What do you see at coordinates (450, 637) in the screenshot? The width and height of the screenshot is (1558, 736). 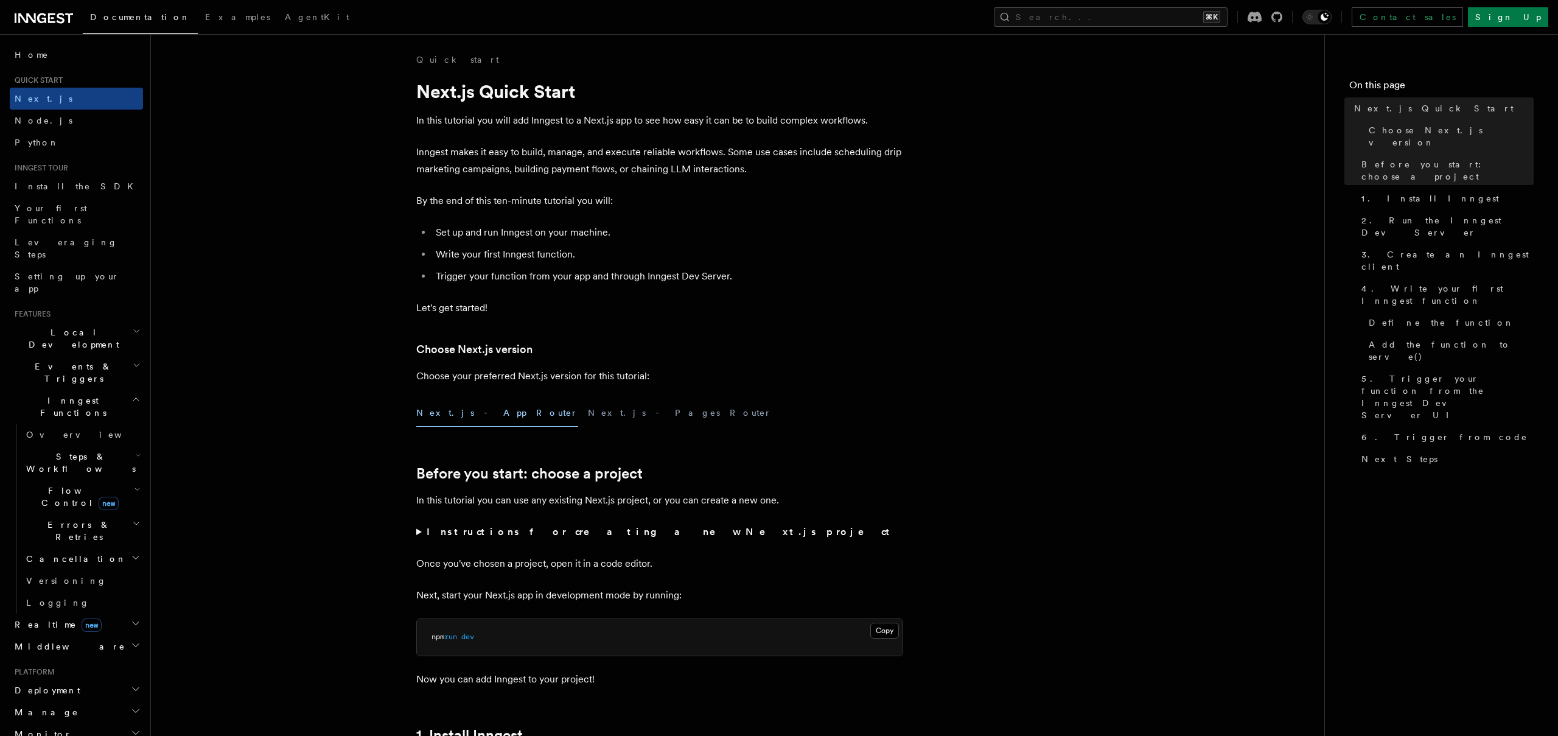 I see `span: run` at bounding box center [450, 637].